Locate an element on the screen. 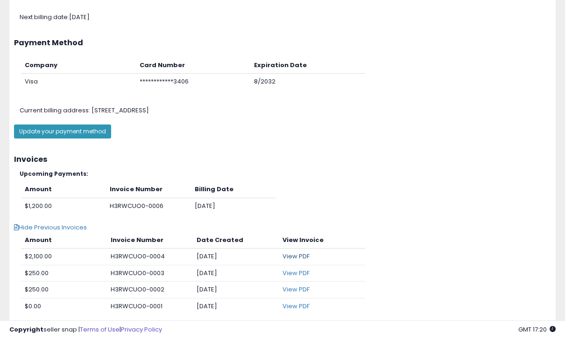 The height and width of the screenshot is (339, 565). th: Expiration Date is located at coordinates (308, 65).